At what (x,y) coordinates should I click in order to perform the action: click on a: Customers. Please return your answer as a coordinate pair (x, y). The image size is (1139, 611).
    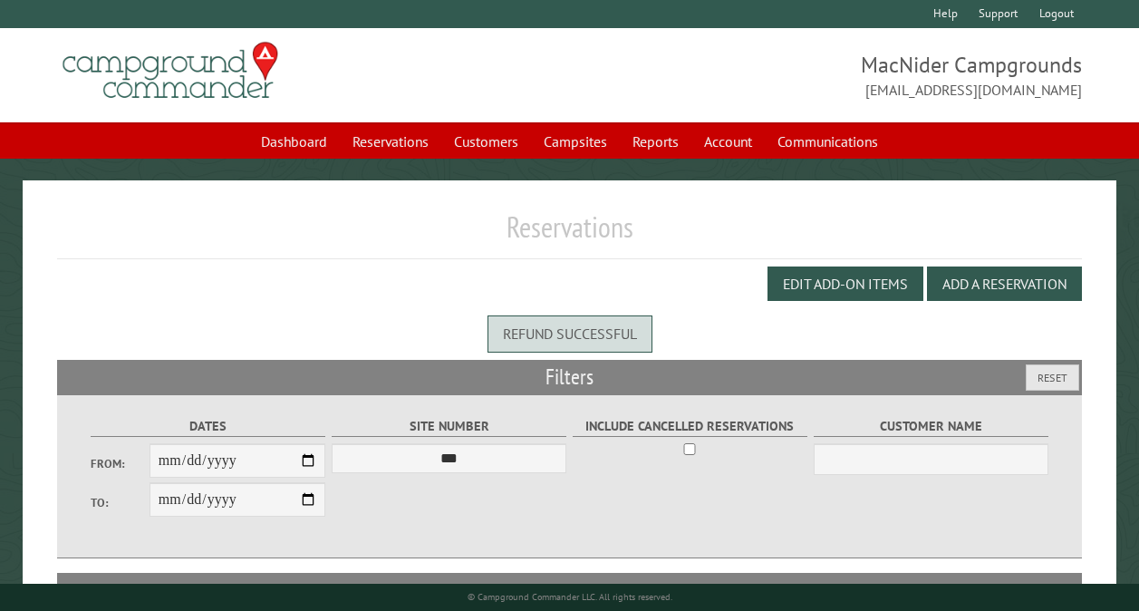
    Looking at the image, I should click on (486, 141).